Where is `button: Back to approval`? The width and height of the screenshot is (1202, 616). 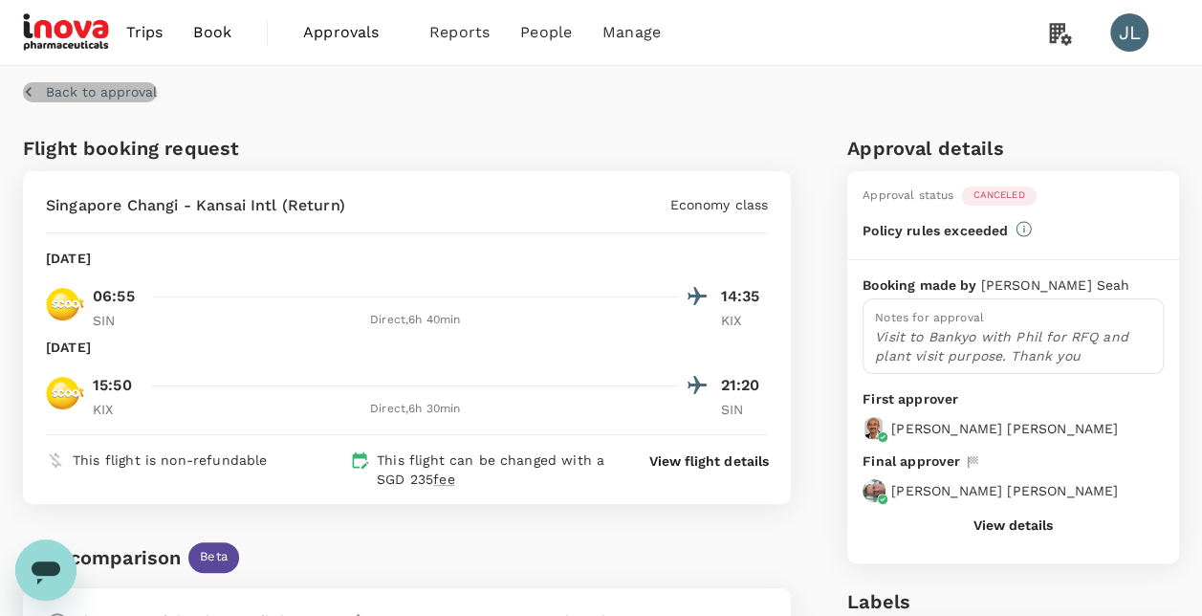 button: Back to approval is located at coordinates (90, 92).